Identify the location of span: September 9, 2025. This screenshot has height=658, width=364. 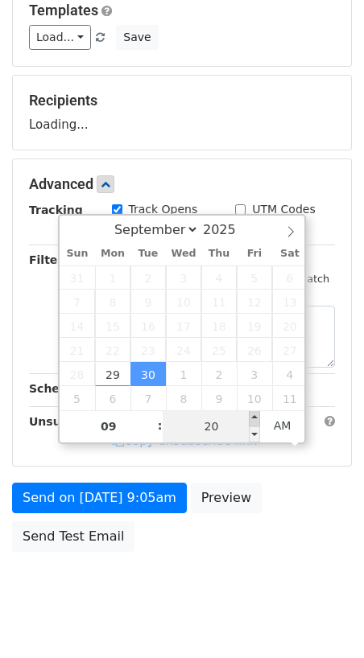
(148, 302).